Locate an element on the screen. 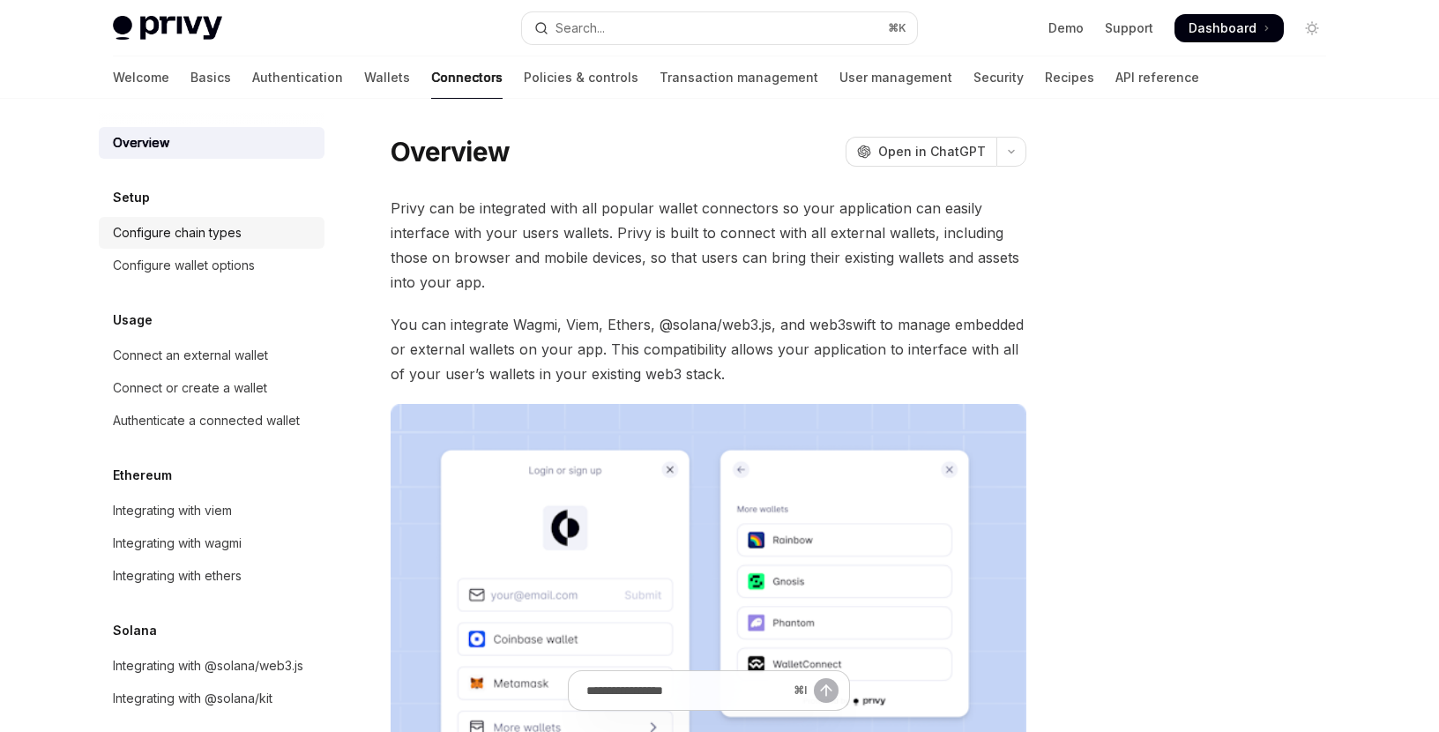 Image resolution: width=1439 pixels, height=732 pixels. a: Authentication is located at coordinates (297, 78).